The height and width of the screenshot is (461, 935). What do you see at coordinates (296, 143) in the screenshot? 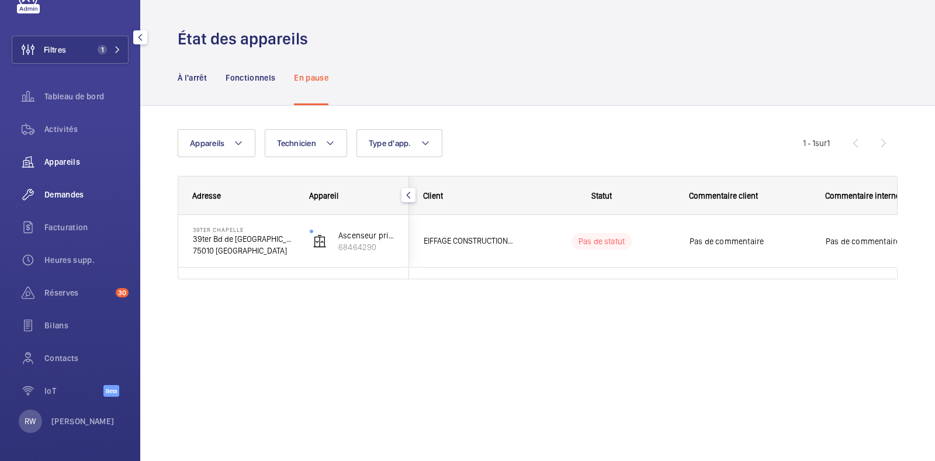
I see `span: Technicien` at bounding box center [296, 143].